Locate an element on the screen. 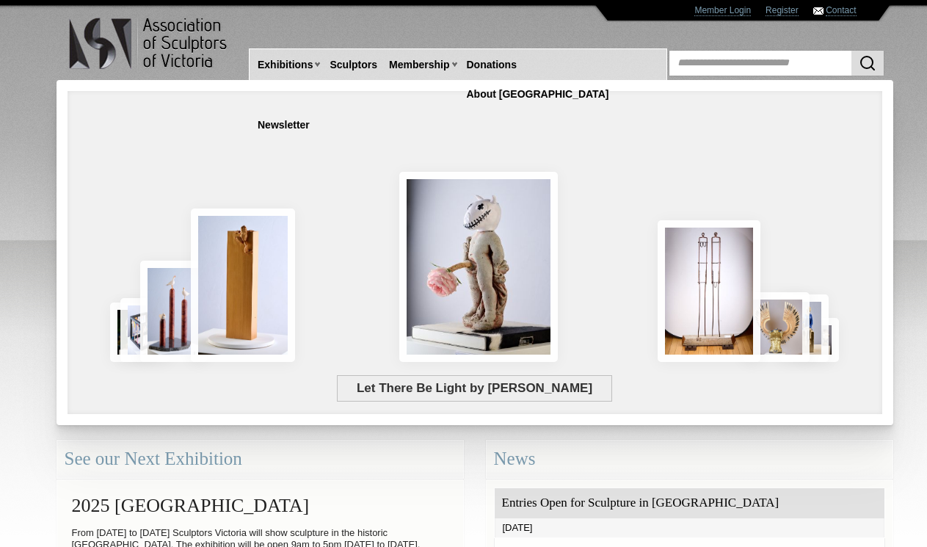  a: Contact is located at coordinates (840, 10).